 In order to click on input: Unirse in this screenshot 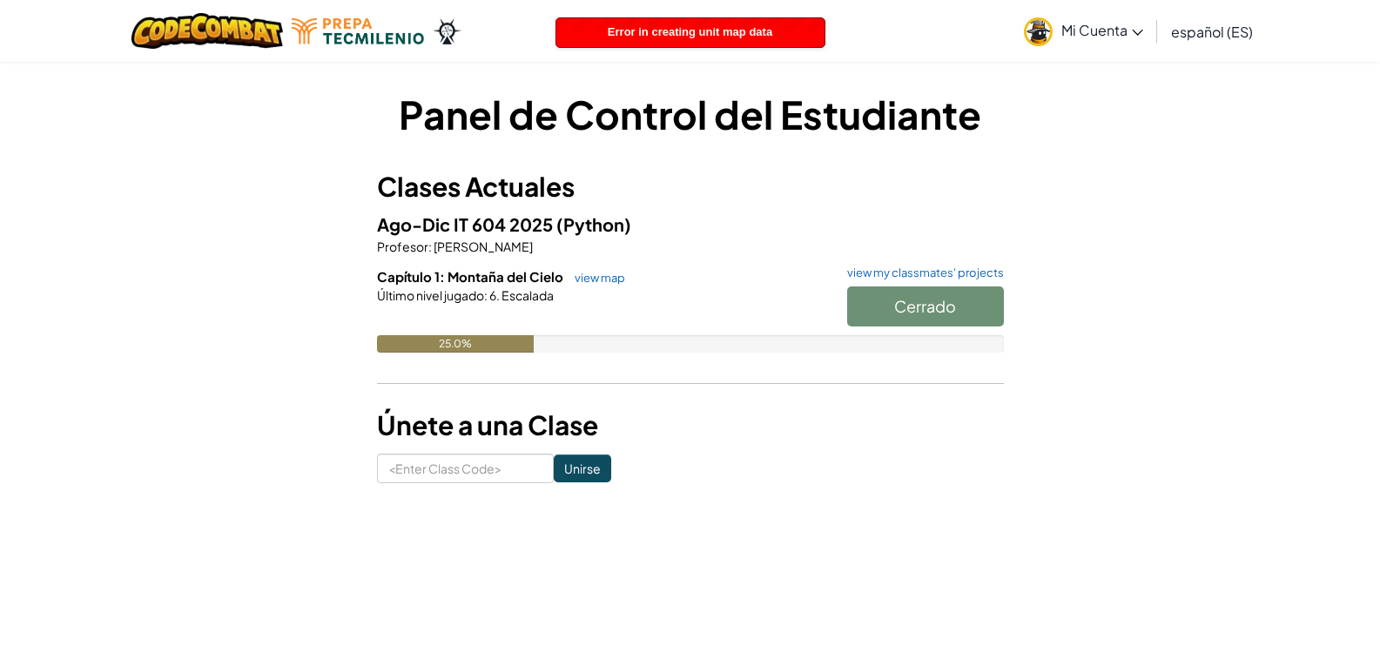, I will do `click(583, 469)`.